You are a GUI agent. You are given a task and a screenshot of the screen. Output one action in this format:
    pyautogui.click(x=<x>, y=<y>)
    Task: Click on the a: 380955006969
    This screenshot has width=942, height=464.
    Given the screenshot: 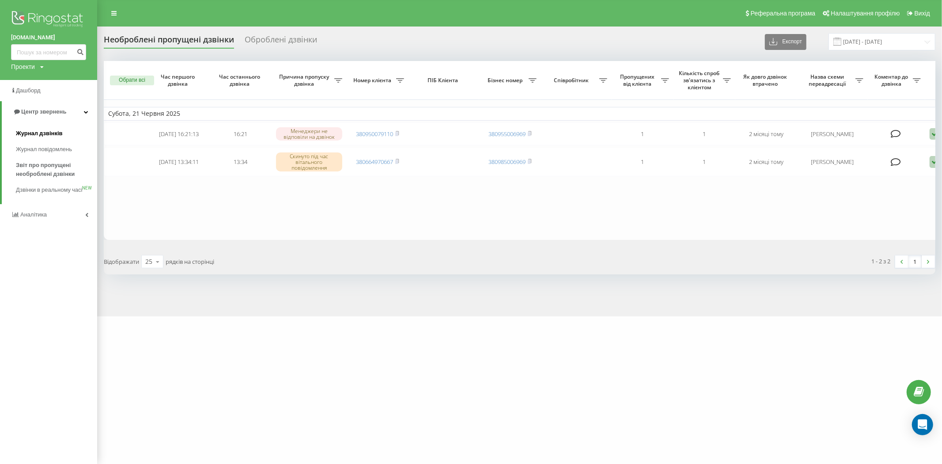 What is the action you would take?
    pyautogui.click(x=507, y=134)
    